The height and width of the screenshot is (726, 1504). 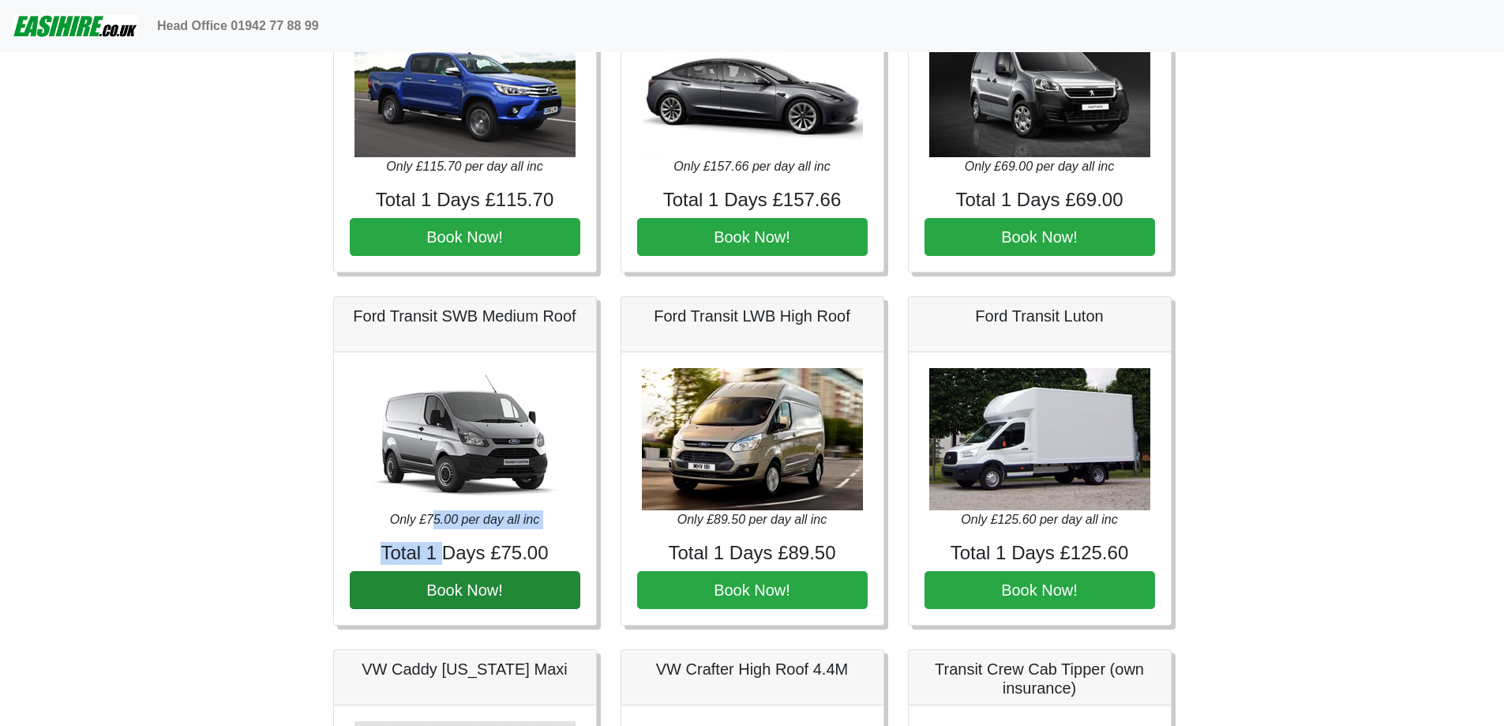 What do you see at coordinates (1040, 86) in the screenshot?
I see `img: Peugeot Partner` at bounding box center [1040, 86].